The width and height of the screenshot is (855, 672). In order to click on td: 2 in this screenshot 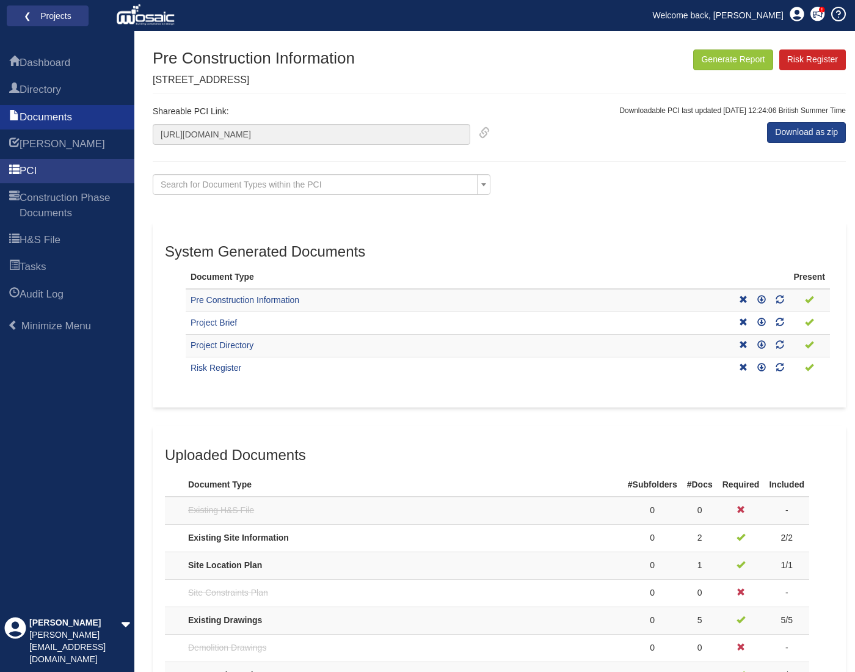, I will do `click(700, 537)`.